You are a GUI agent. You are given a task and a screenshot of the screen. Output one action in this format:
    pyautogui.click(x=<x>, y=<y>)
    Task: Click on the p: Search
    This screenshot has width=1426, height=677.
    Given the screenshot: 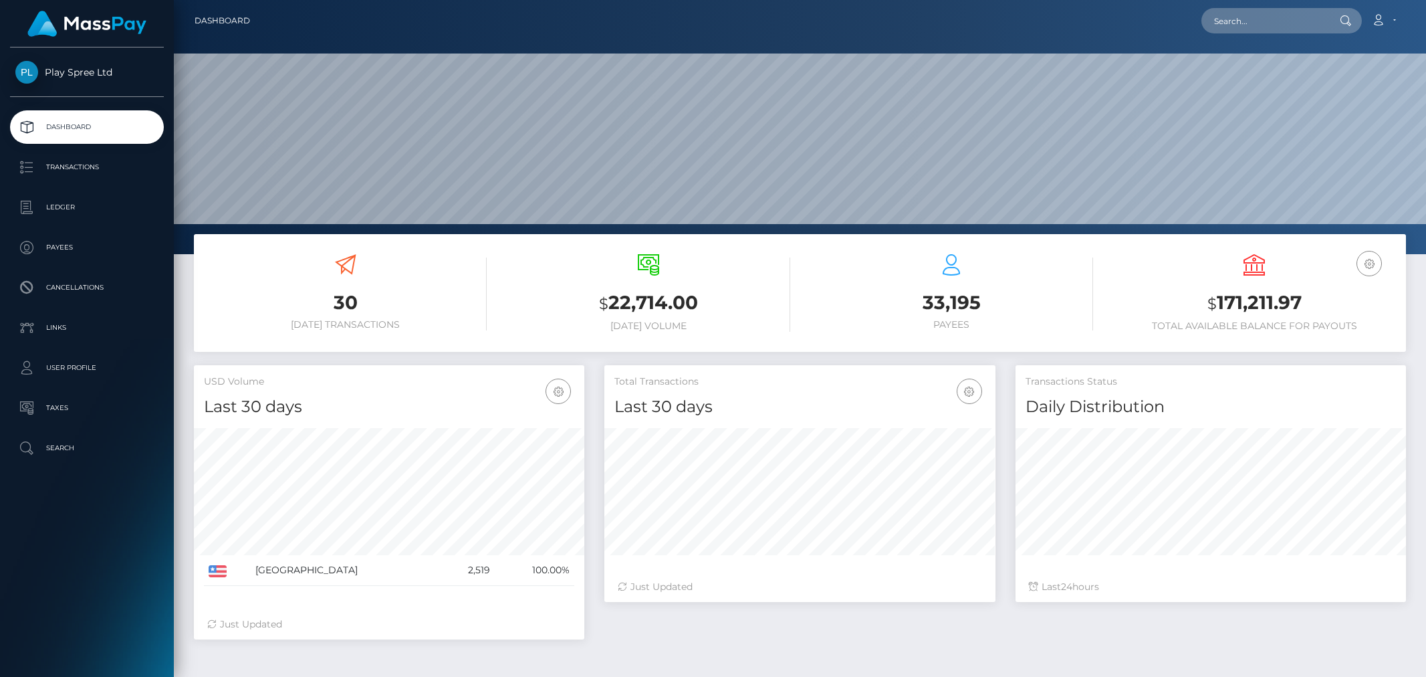 What is the action you would take?
    pyautogui.click(x=87, y=448)
    